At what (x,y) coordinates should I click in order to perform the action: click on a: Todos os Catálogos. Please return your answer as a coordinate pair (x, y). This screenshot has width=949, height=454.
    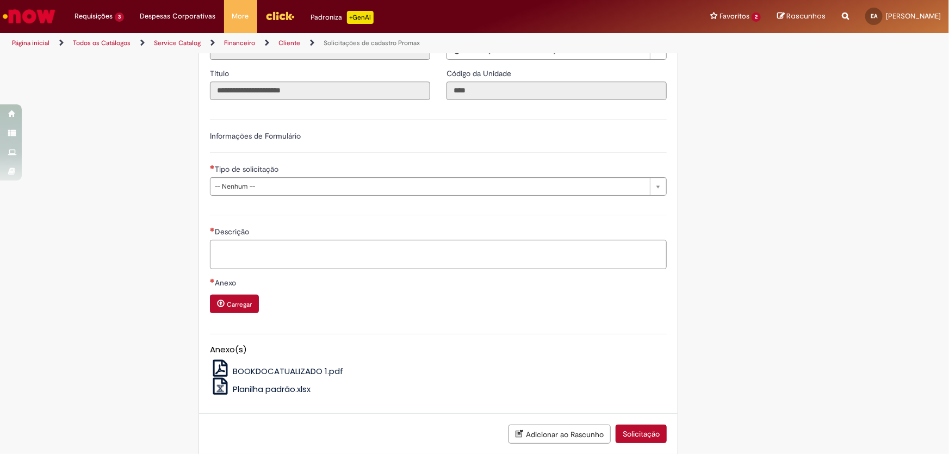
    Looking at the image, I should click on (102, 43).